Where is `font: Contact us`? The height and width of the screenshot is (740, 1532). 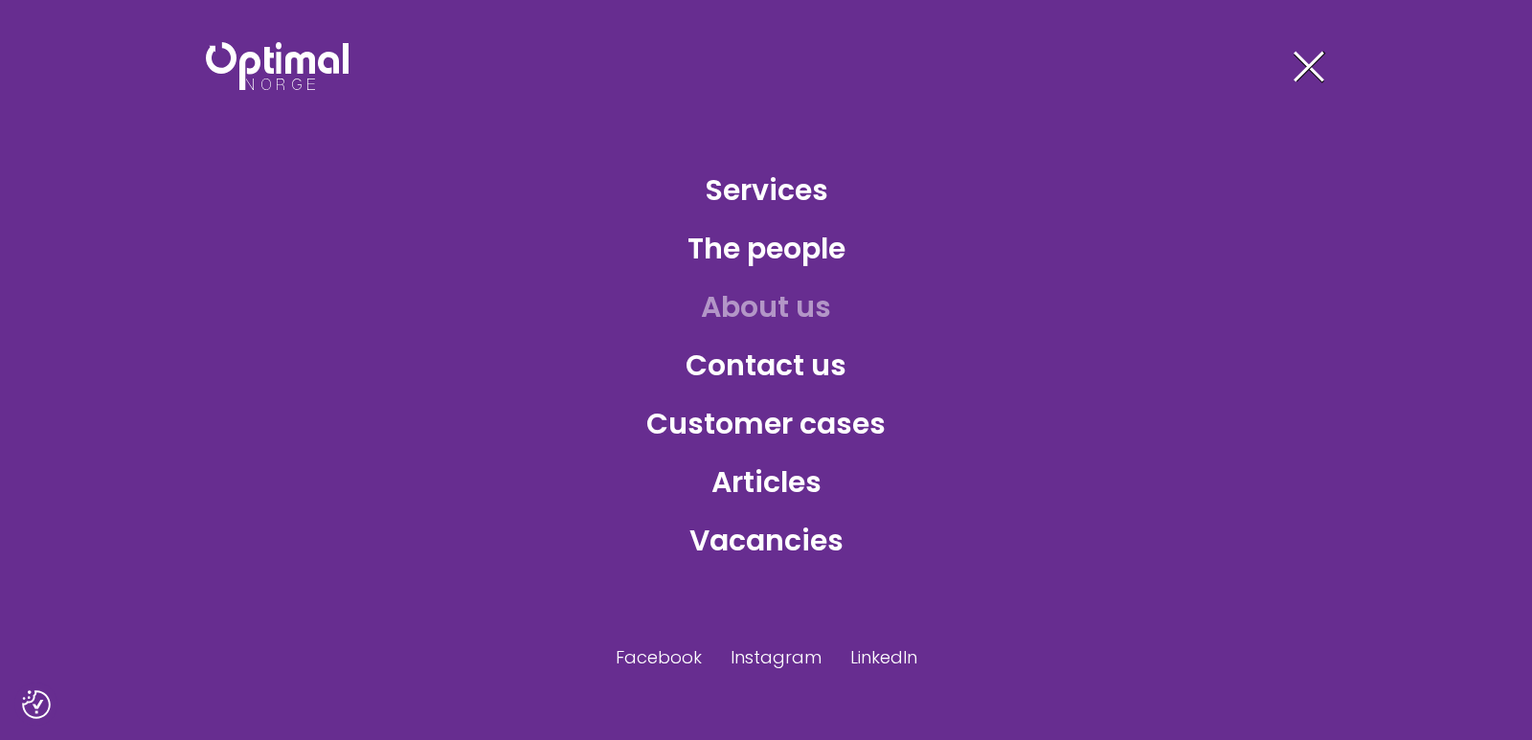 font: Contact us is located at coordinates (766, 365).